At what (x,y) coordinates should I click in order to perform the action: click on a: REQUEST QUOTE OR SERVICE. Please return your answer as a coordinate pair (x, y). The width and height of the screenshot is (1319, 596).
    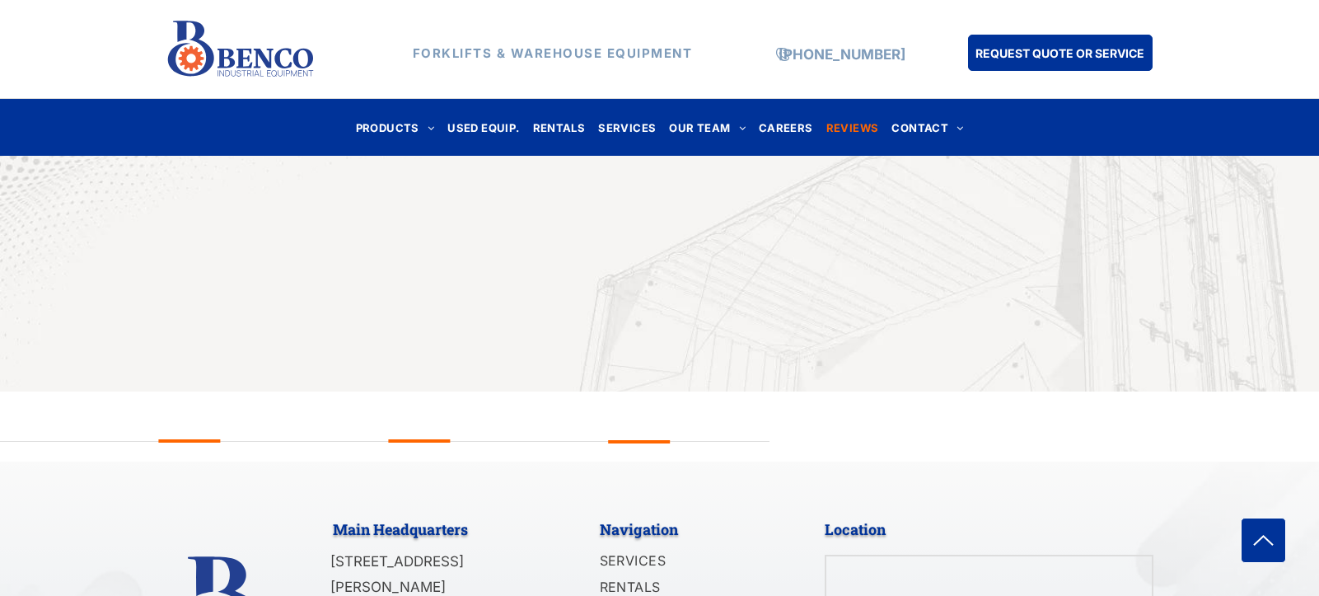
    Looking at the image, I should click on (1061, 53).